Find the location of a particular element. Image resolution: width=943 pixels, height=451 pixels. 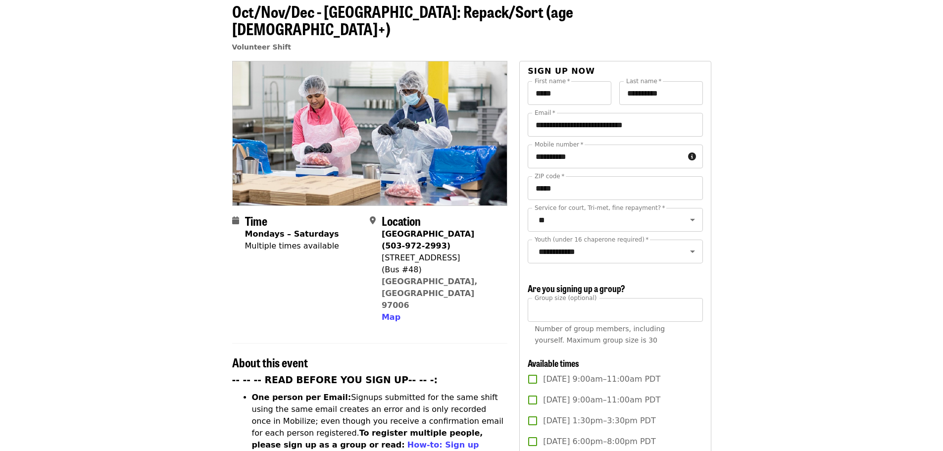

span: Sign up now is located at coordinates (561, 71).